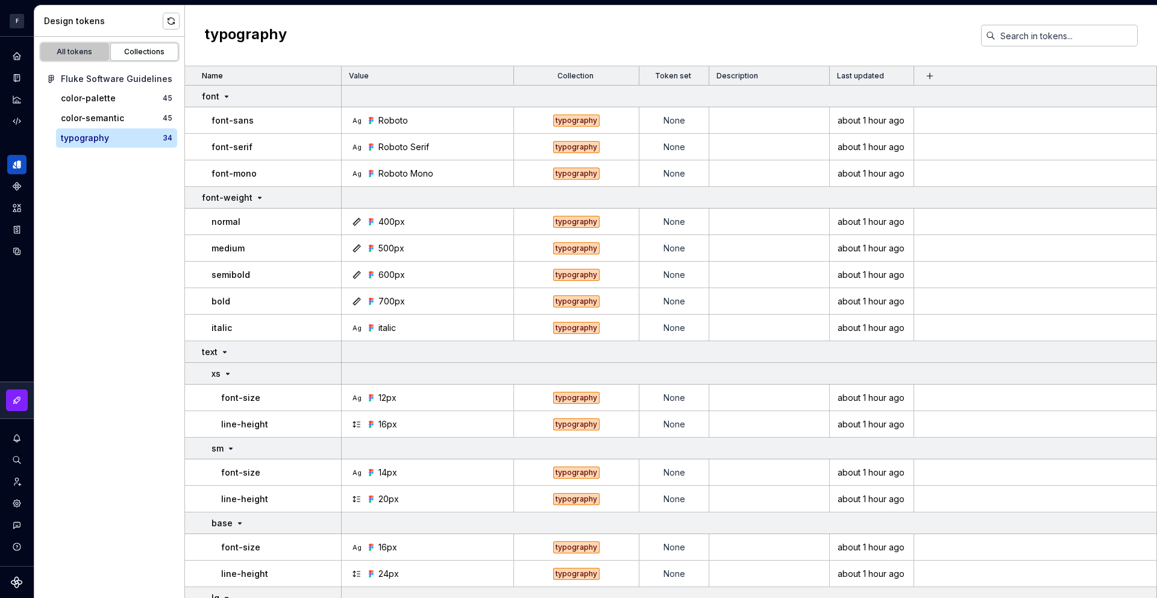 This screenshot has width=1157, height=598. Describe the element at coordinates (388, 424) in the screenshot. I see `div: 16px` at that location.